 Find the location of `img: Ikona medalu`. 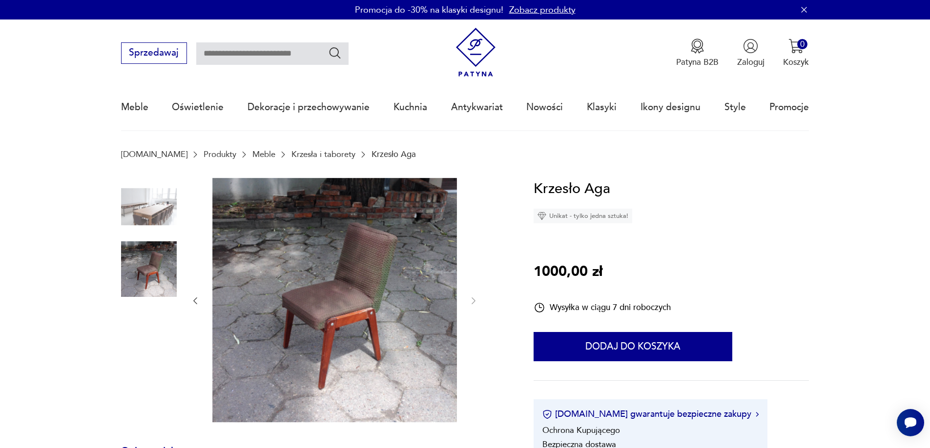

img: Ikona medalu is located at coordinates (697, 46).